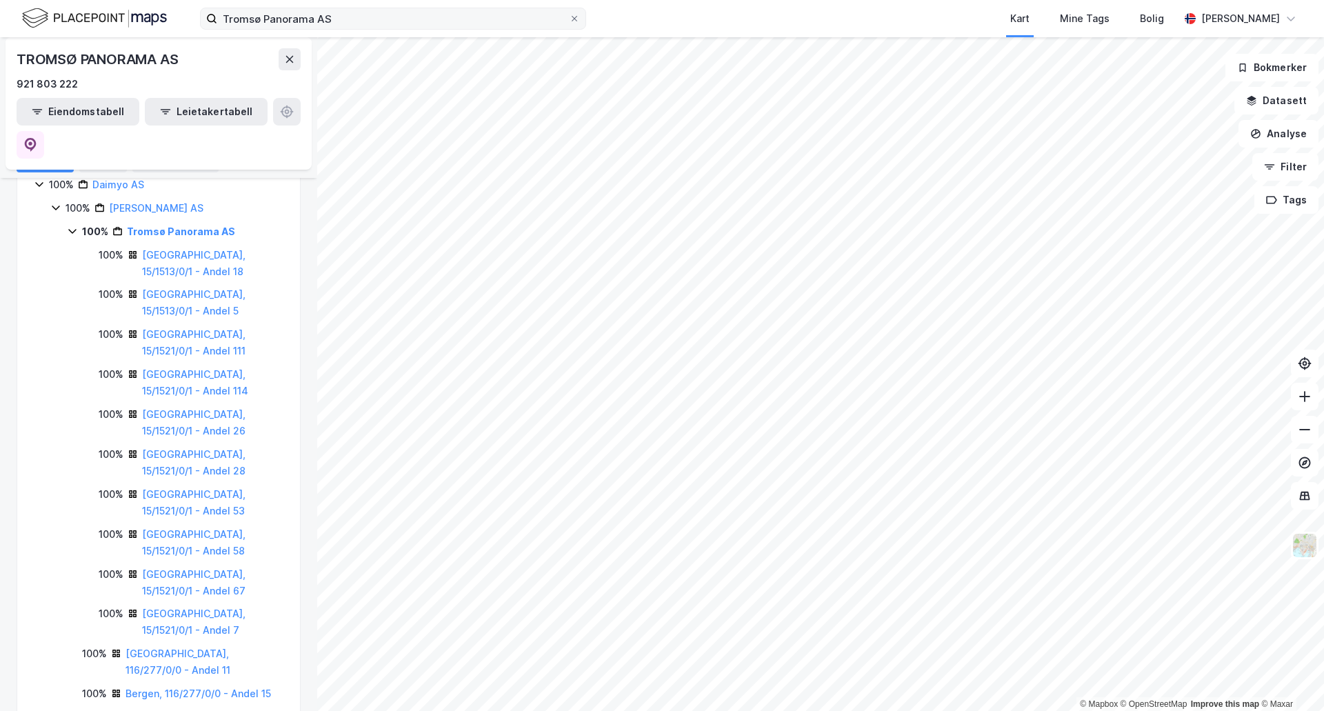 This screenshot has width=1324, height=711. What do you see at coordinates (99, 59) in the screenshot?
I see `div: TROMSØ PANORAMA AS` at bounding box center [99, 59].